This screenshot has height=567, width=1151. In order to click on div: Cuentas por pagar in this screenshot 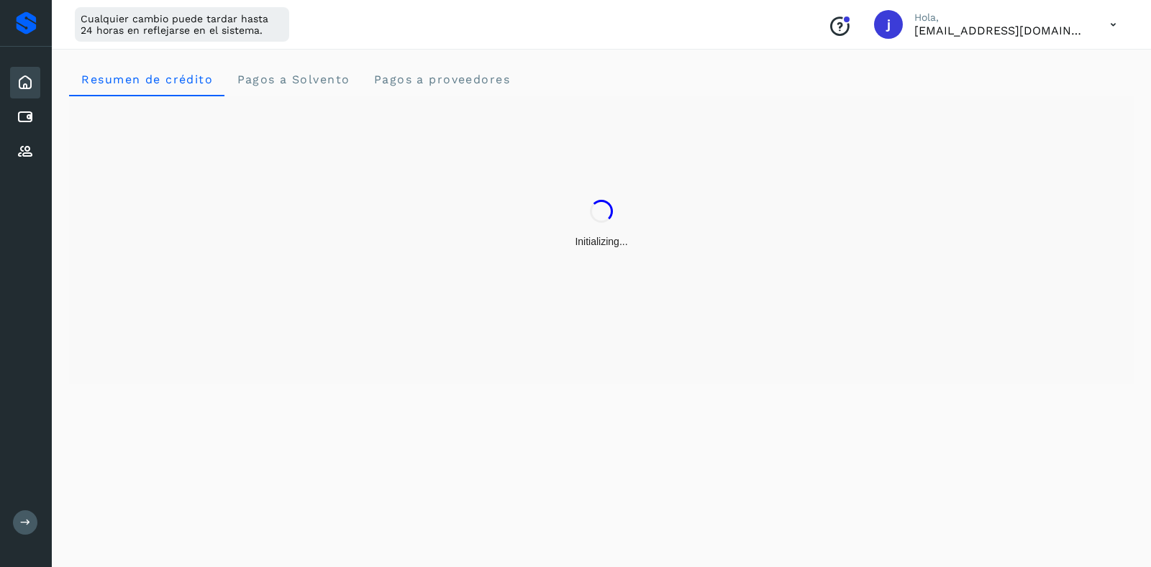, I will do `click(25, 117)`.